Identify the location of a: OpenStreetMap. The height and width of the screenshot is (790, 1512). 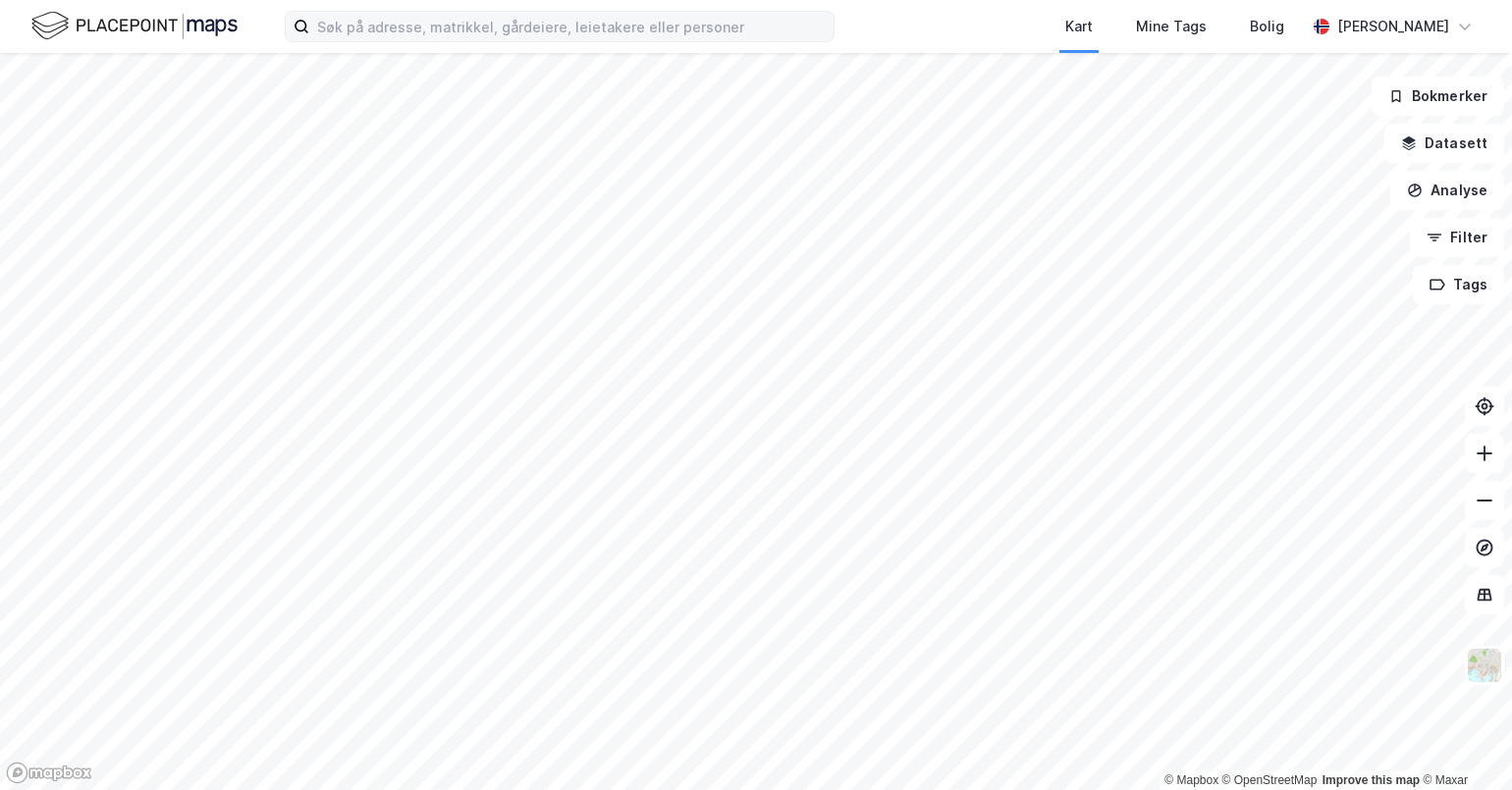
(1270, 780).